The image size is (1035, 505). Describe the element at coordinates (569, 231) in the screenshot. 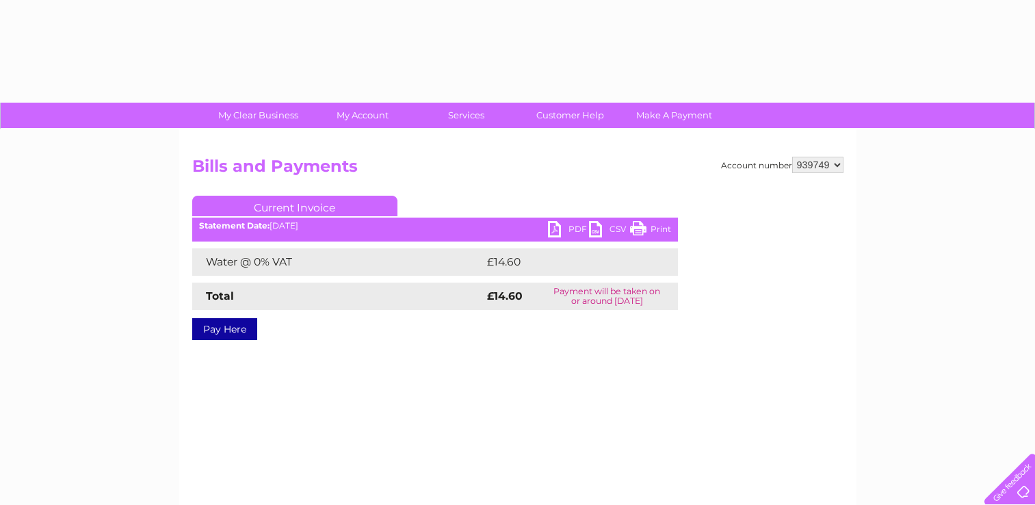

I see `a: PDF` at that location.